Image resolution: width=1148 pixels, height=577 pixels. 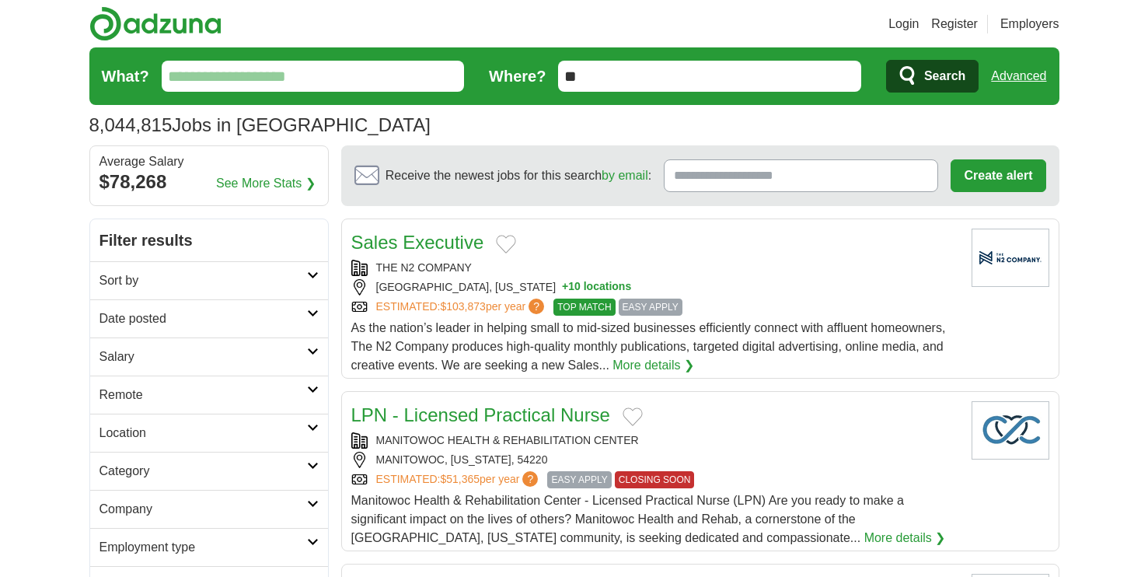 What do you see at coordinates (654, 479) in the screenshot?
I see `span: CLOSING SOON` at bounding box center [654, 479].